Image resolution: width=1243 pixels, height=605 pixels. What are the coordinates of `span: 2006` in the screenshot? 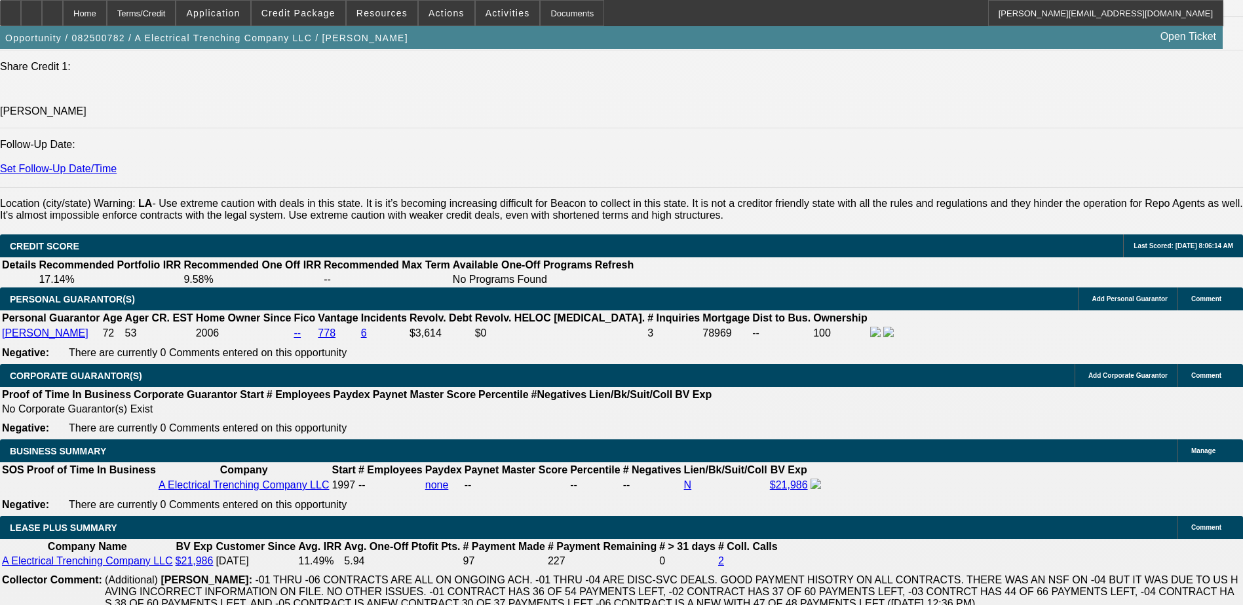 It's located at (208, 333).